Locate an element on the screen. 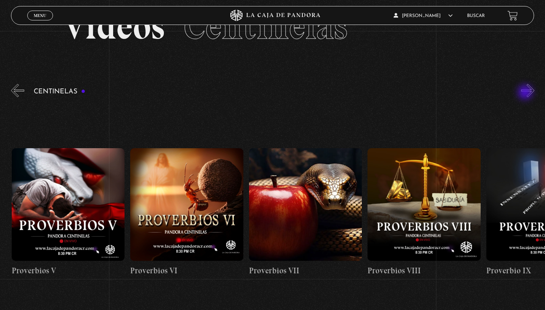 Image resolution: width=545 pixels, height=310 pixels. h3: Centinelas is located at coordinates (59, 92).